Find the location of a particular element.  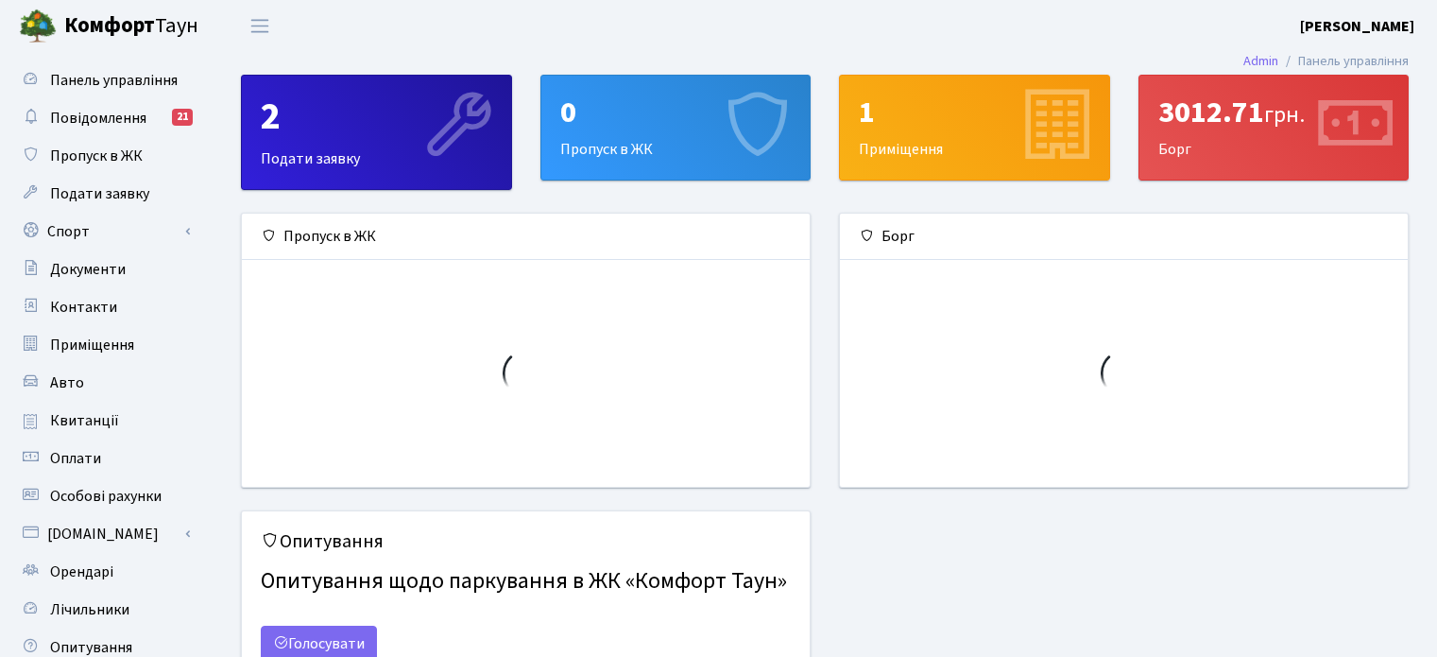

span: Приміщення is located at coordinates (92, 345).